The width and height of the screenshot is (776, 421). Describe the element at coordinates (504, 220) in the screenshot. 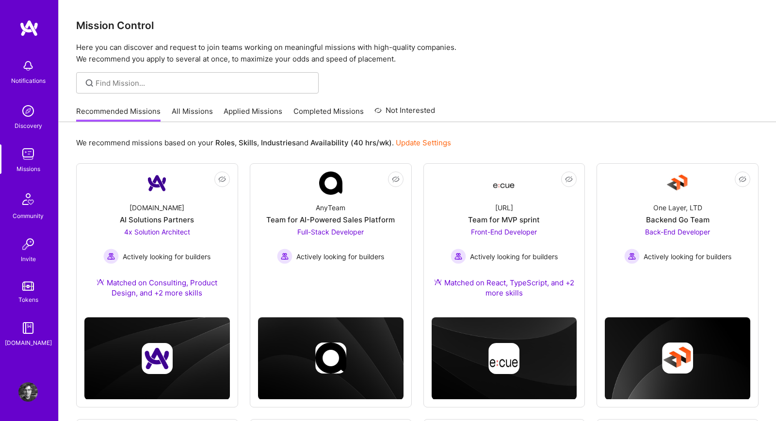

I see `div: Team for MVP sprint` at that location.